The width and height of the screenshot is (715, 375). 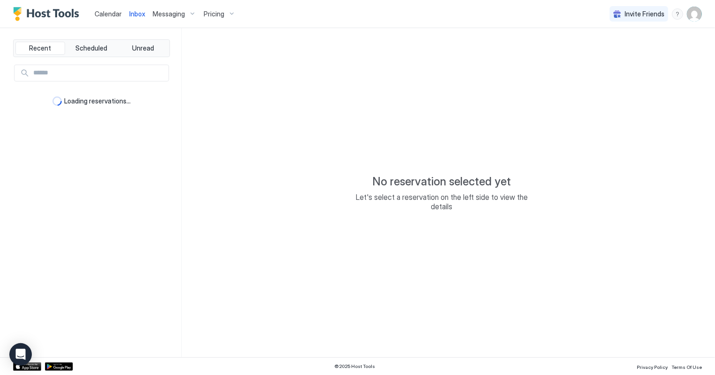 I want to click on a: App Store, so click(x=27, y=367).